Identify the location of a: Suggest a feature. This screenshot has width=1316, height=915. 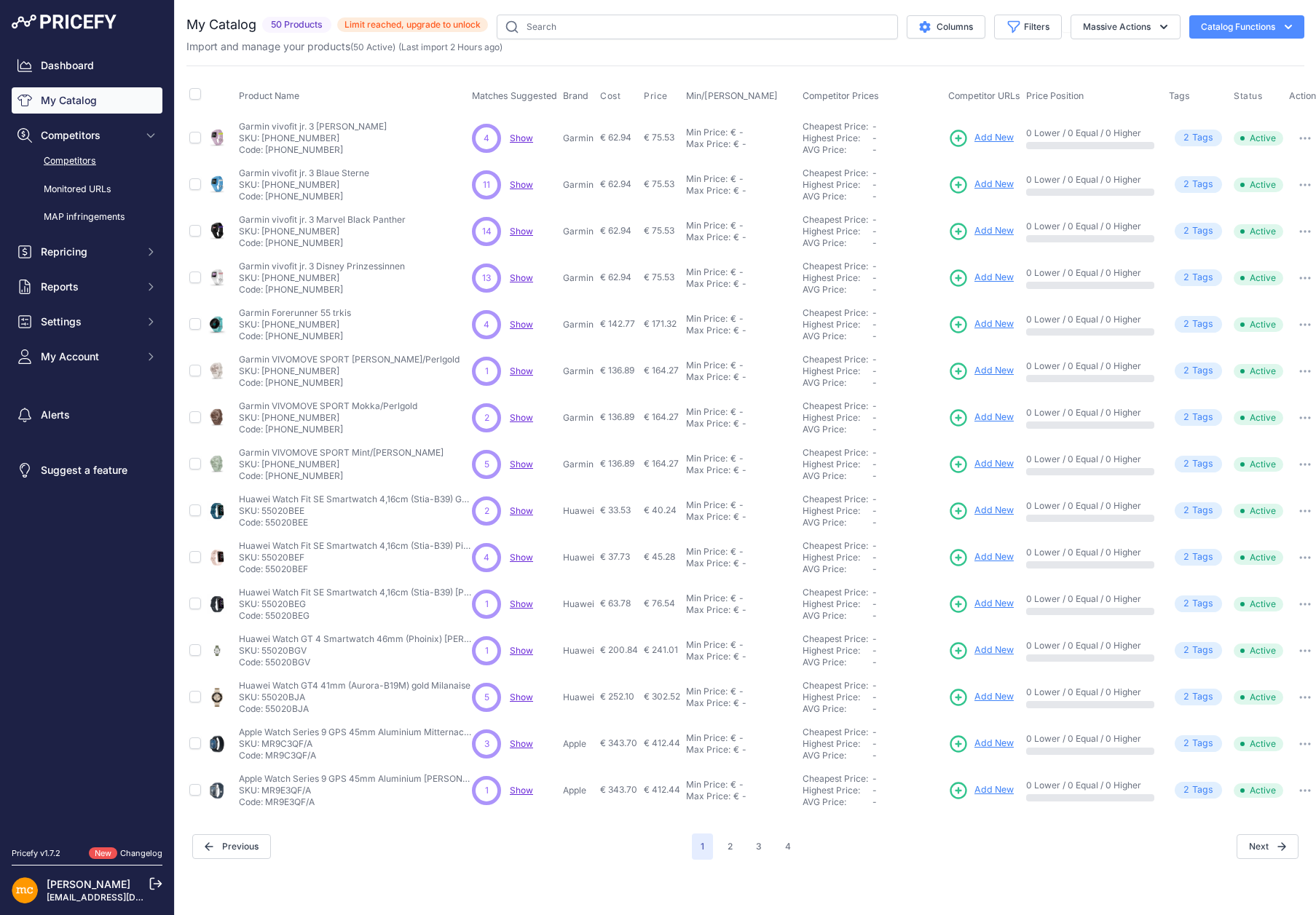
(87, 470).